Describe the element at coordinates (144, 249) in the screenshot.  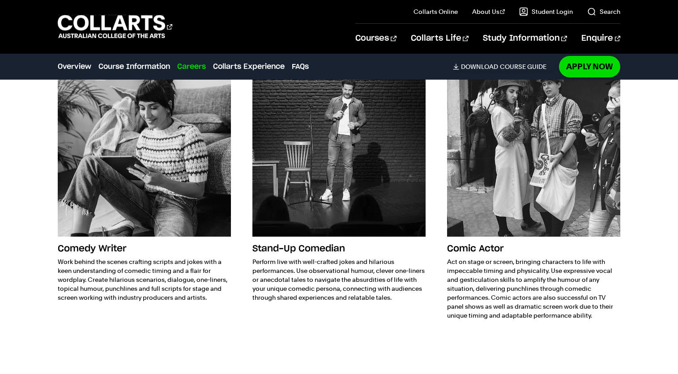
I see `h3: Comedy Writer` at that location.